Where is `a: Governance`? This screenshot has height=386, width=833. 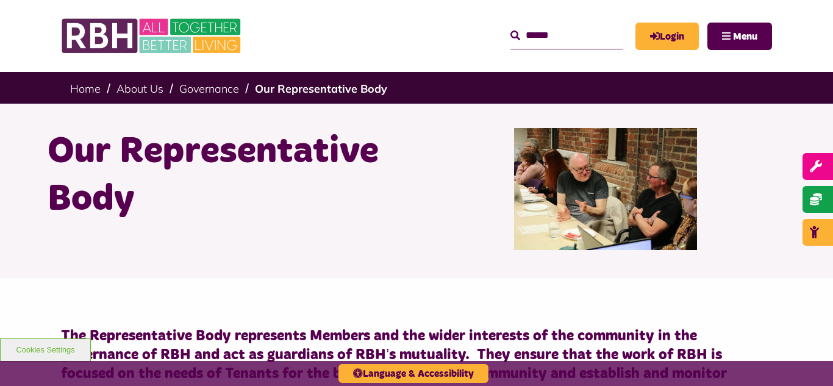
a: Governance is located at coordinates (209, 88).